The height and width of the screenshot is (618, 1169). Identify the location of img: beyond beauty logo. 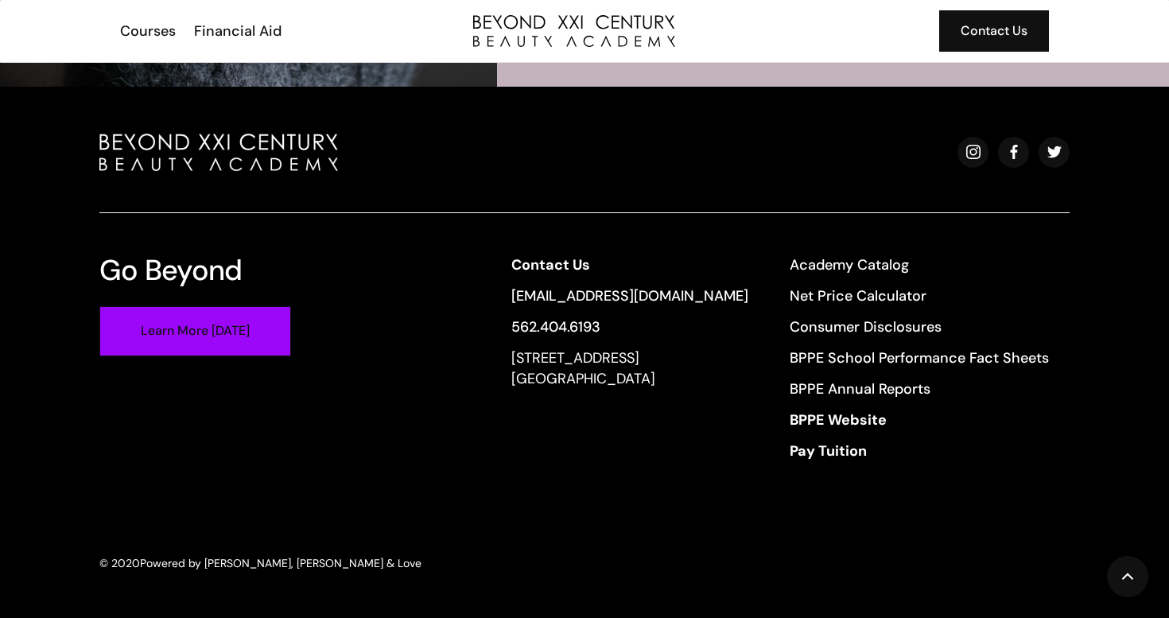
(219, 152).